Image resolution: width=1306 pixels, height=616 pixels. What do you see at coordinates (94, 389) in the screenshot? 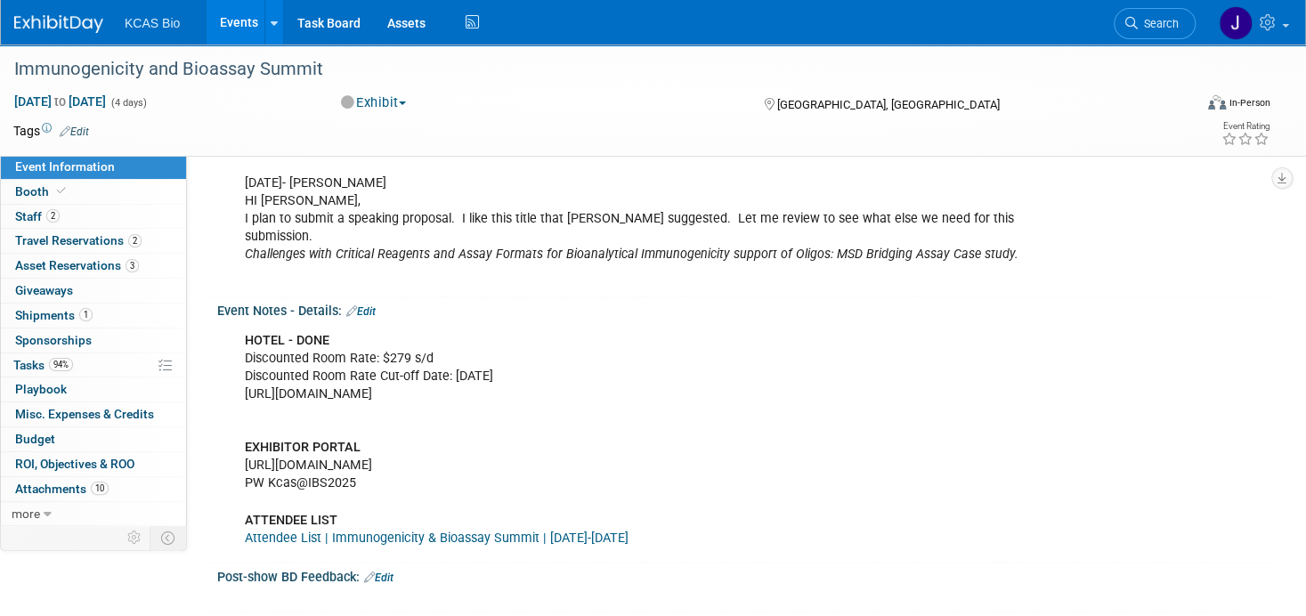
I see `a: Playbook` at bounding box center [94, 389].